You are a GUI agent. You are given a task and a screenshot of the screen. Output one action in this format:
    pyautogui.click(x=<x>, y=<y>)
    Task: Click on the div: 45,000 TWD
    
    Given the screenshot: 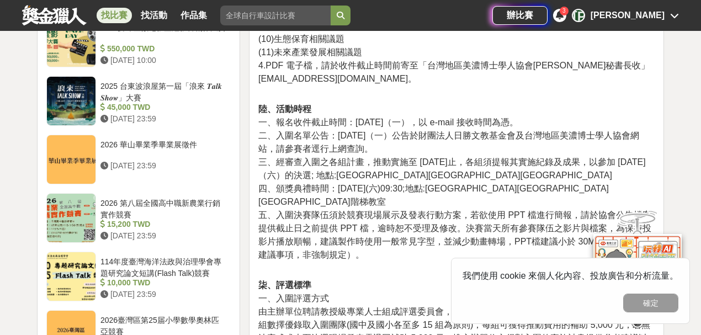 What is the action you would take?
    pyautogui.click(x=163, y=107)
    